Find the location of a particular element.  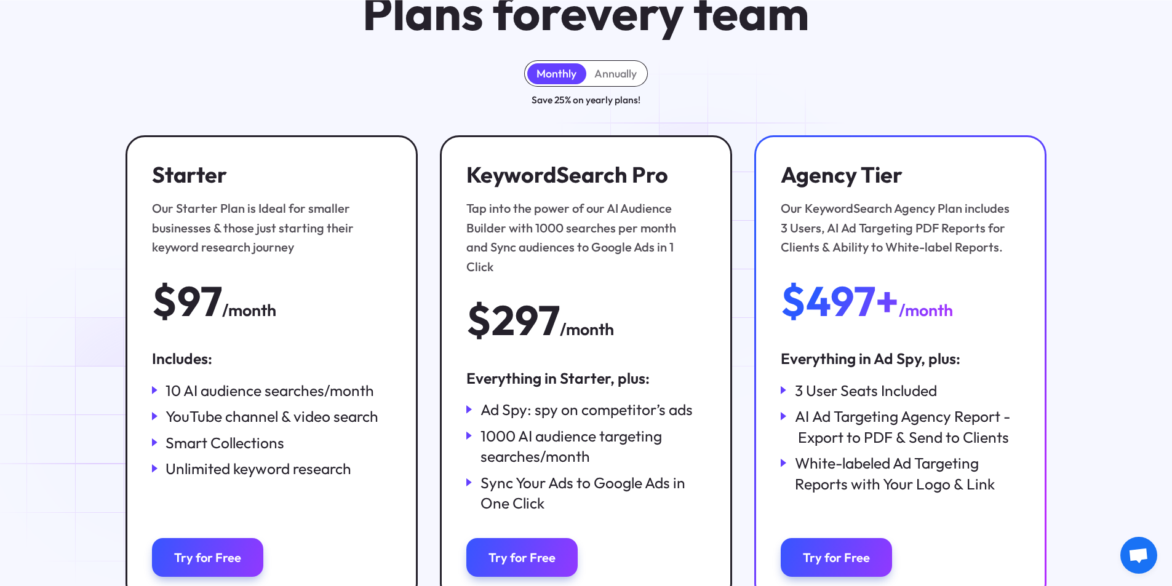

div: White-labeled Ad Targeting Reports with Your Logo & Link is located at coordinates (907, 473).